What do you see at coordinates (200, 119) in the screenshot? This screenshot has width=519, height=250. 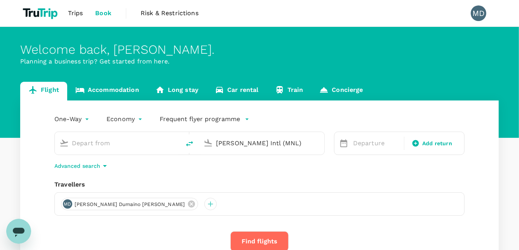 I see `p: Frequent flyer programme` at bounding box center [200, 119].